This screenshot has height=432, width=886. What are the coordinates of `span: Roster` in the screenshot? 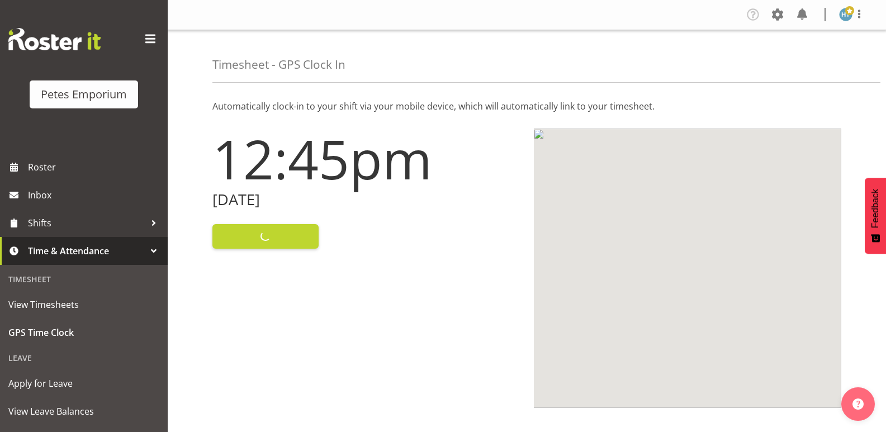 It's located at (95, 167).